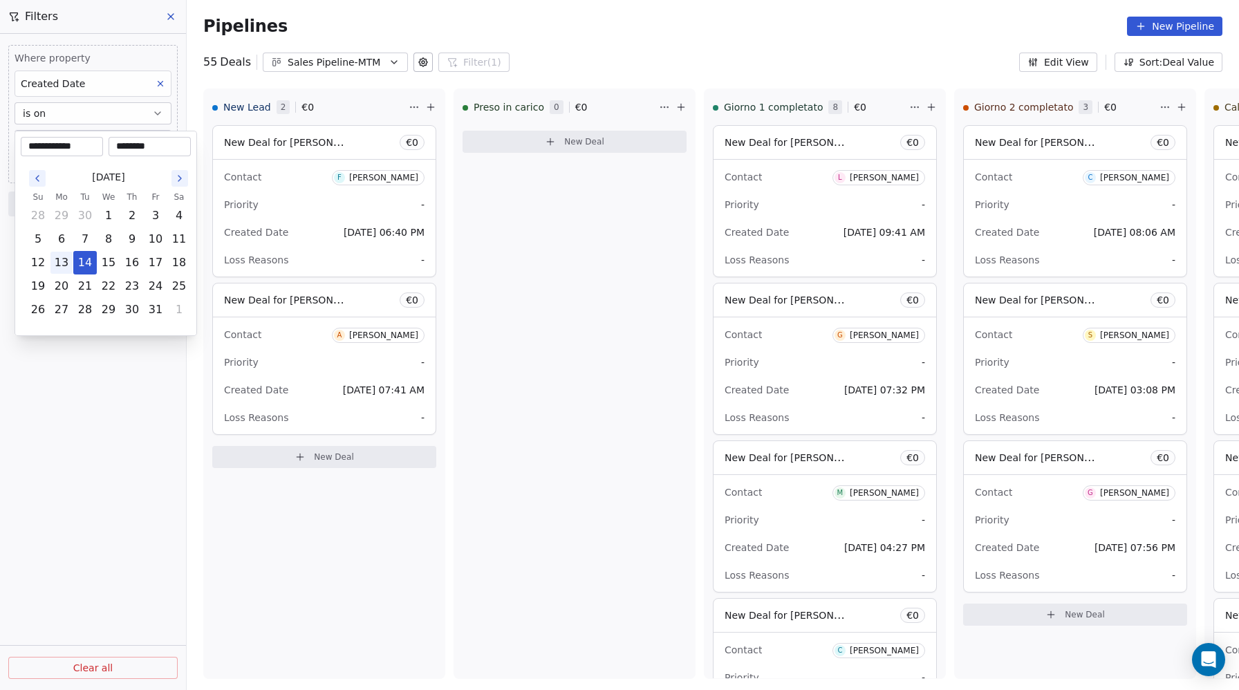 This screenshot has height=690, width=1239. Describe the element at coordinates (179, 263) in the screenshot. I see `button: Saturday, October 18th, 2025` at that location.